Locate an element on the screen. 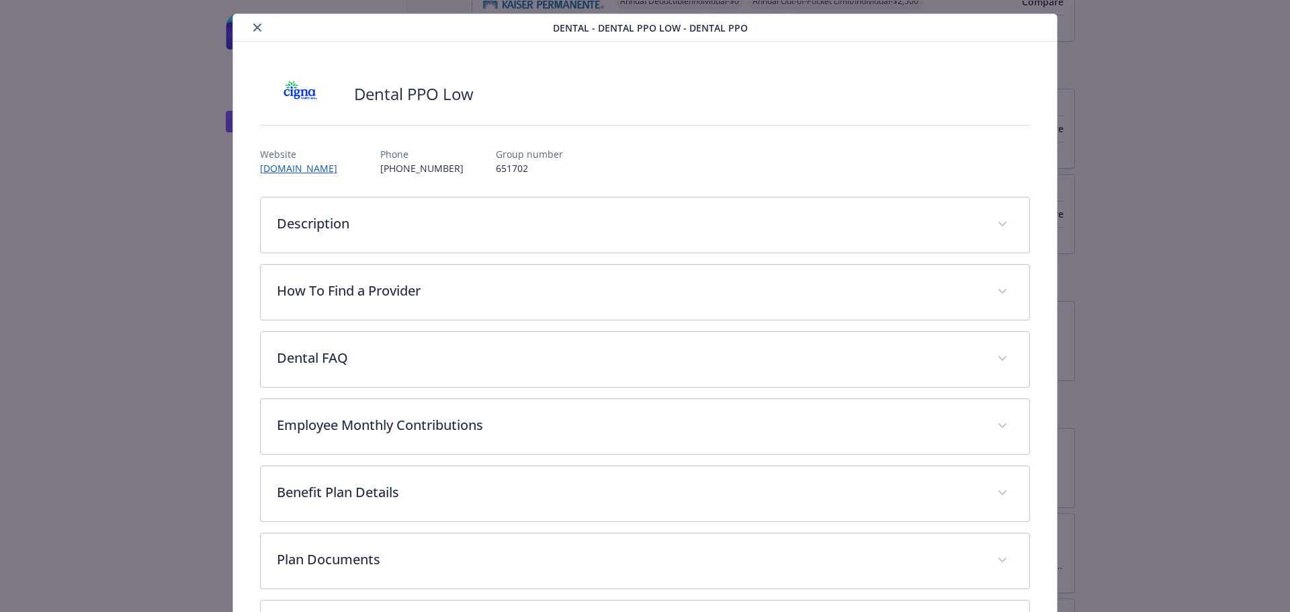  div: Description is located at coordinates (645, 225).